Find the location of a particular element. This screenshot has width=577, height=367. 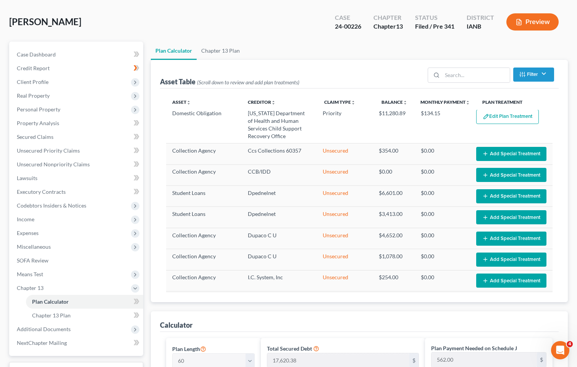

div: Case is located at coordinates (348, 18).